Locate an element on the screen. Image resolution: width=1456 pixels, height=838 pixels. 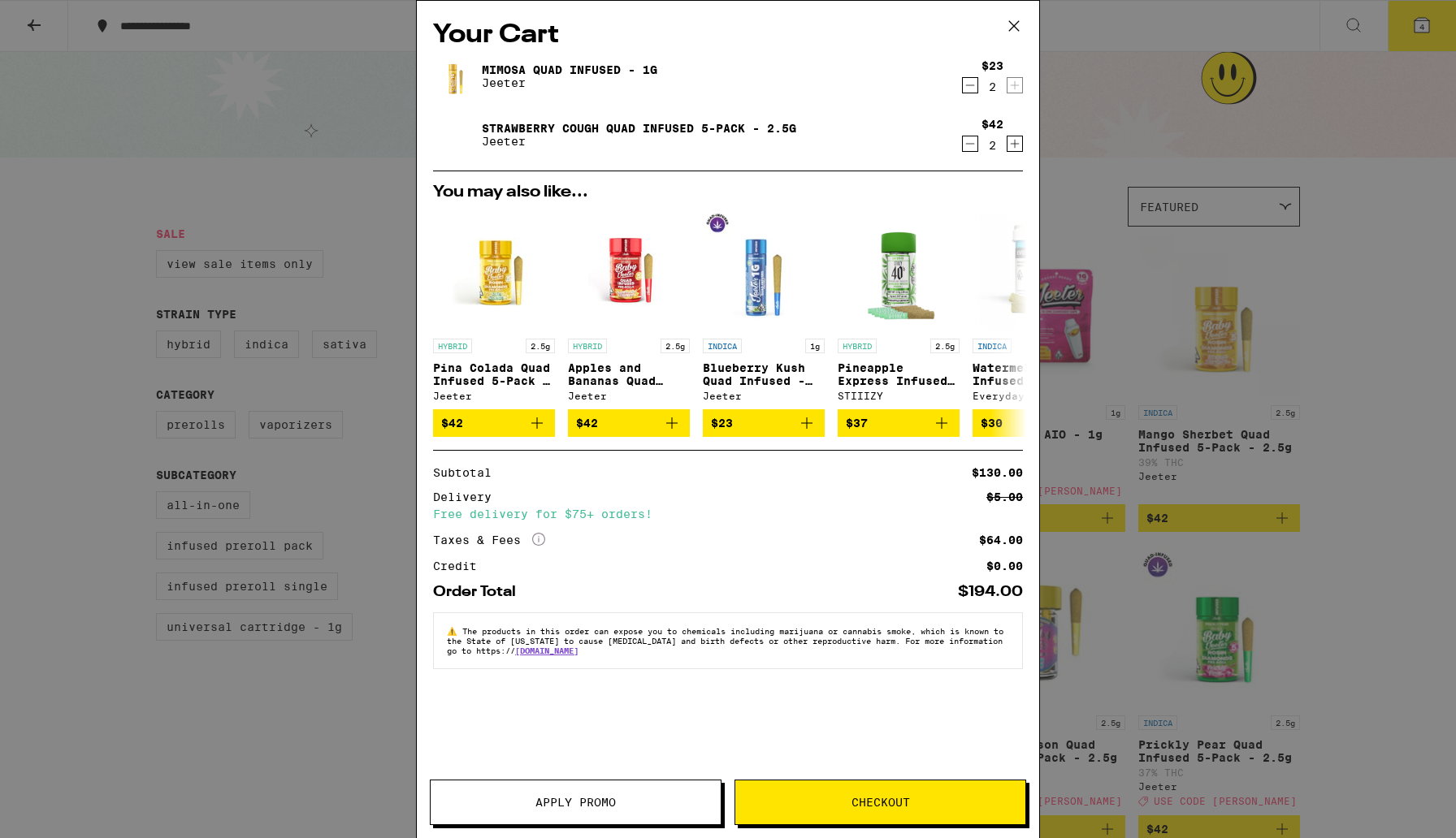
div: $194.00 is located at coordinates (990, 593).